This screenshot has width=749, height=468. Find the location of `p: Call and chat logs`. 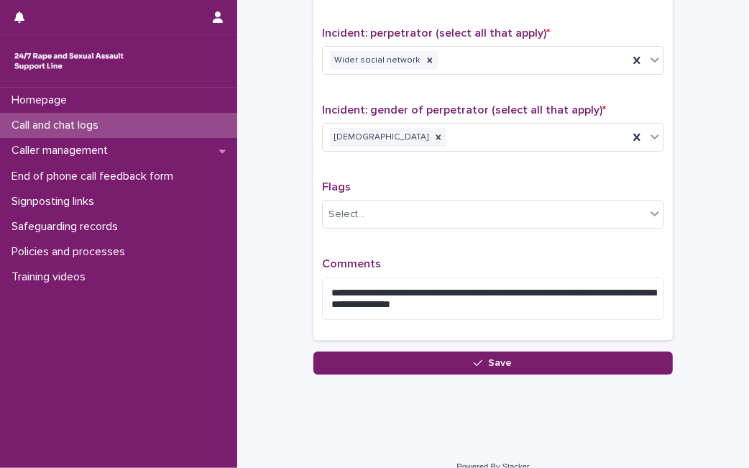

p: Call and chat logs is located at coordinates (58, 125).